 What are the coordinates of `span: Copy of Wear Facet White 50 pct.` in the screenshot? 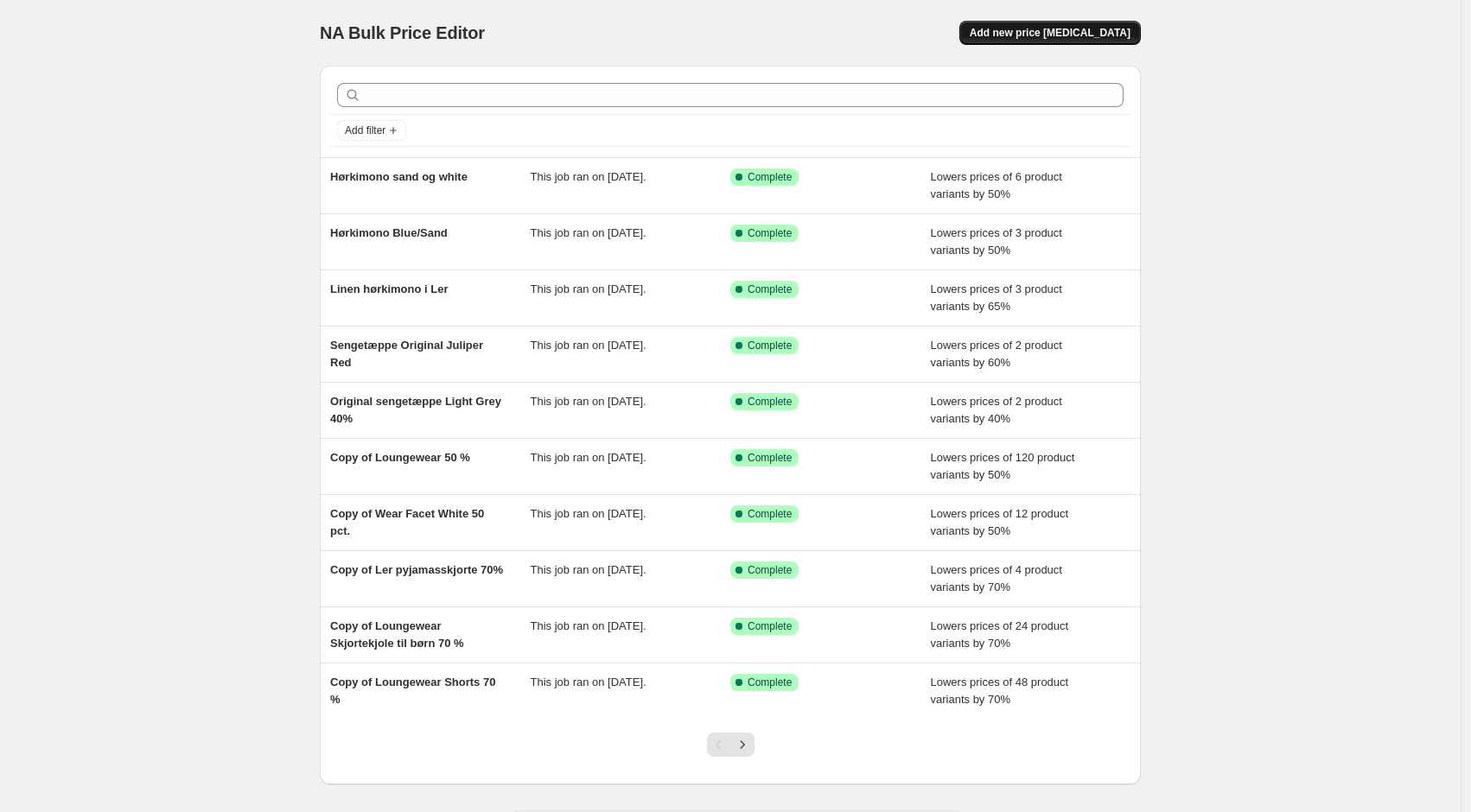 It's located at (407, 522).